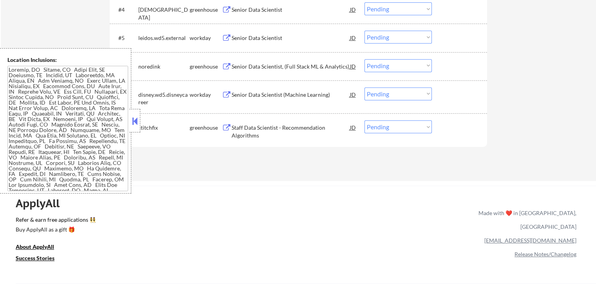  I want to click on a: About ApplyAll, so click(40, 247).